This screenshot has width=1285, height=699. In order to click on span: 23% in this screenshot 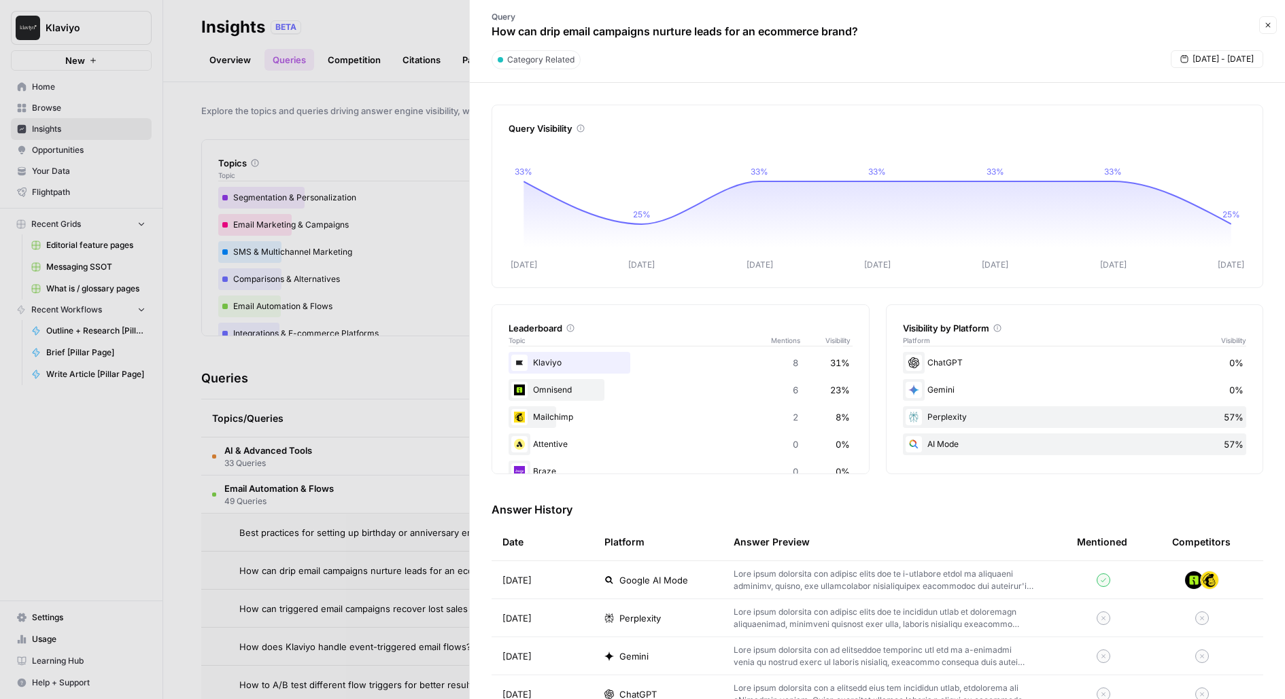, I will do `click(840, 390)`.